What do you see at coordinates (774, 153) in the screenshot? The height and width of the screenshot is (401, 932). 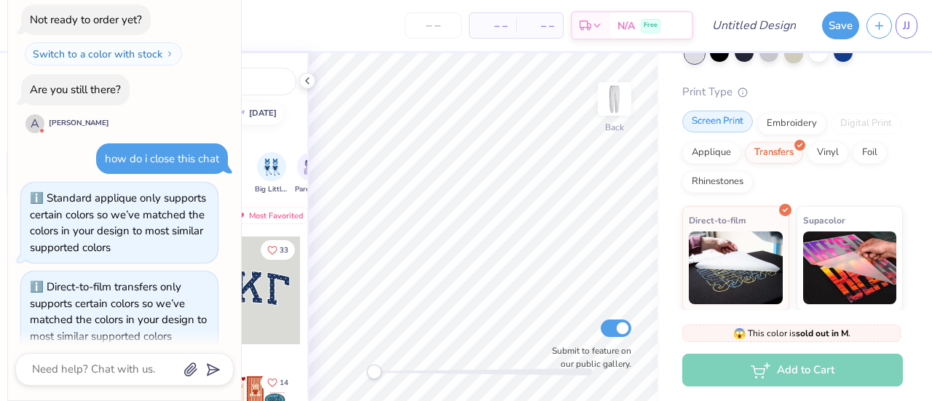 I see `div: Transfers` at bounding box center [774, 153].